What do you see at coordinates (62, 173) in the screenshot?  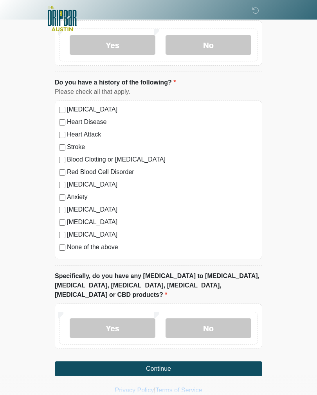 I see `input: Red Blood Cell Disorder` at bounding box center [62, 173].